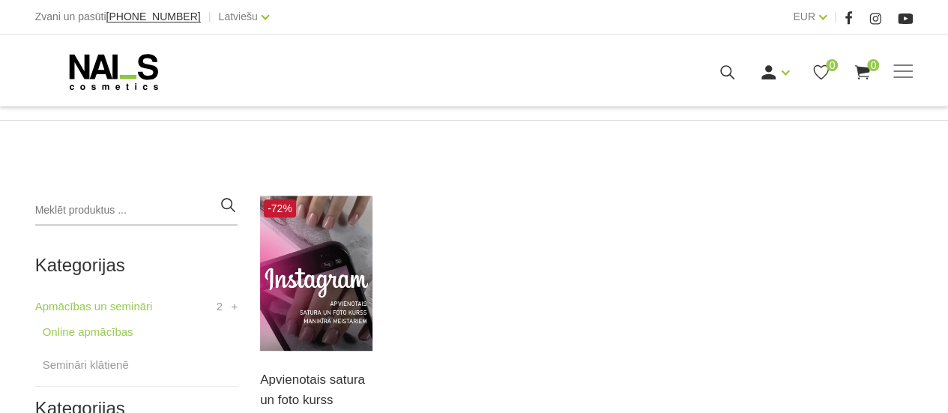 The height and width of the screenshot is (413, 948). What do you see at coordinates (136, 211) in the screenshot?
I see `input: Meklēt produktus ...` at bounding box center [136, 211].